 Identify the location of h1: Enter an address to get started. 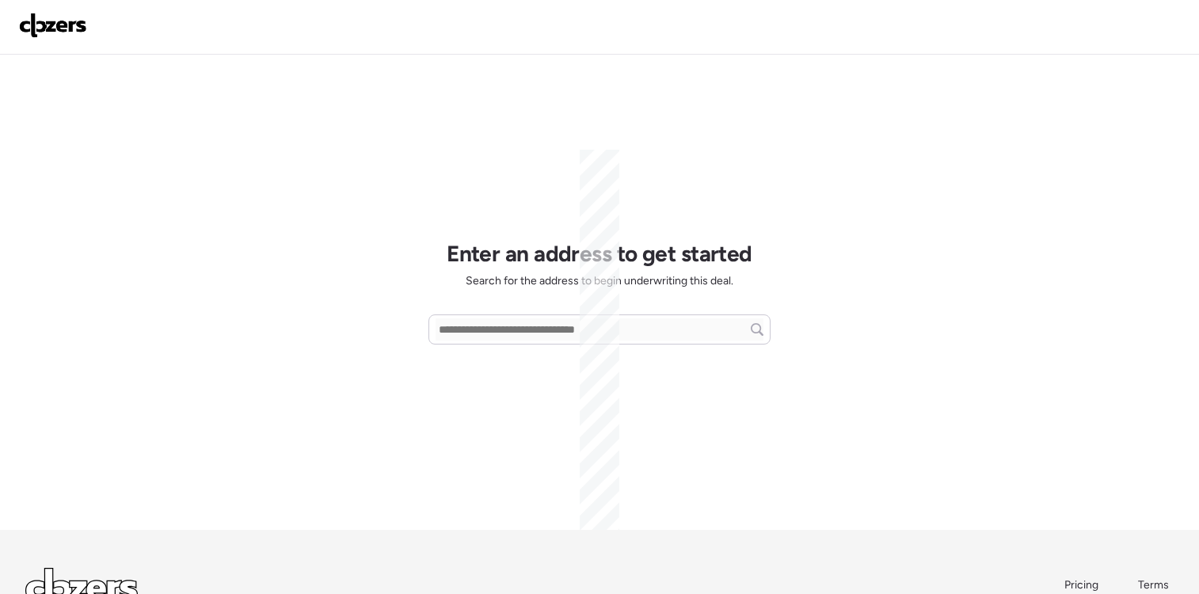
(599, 253).